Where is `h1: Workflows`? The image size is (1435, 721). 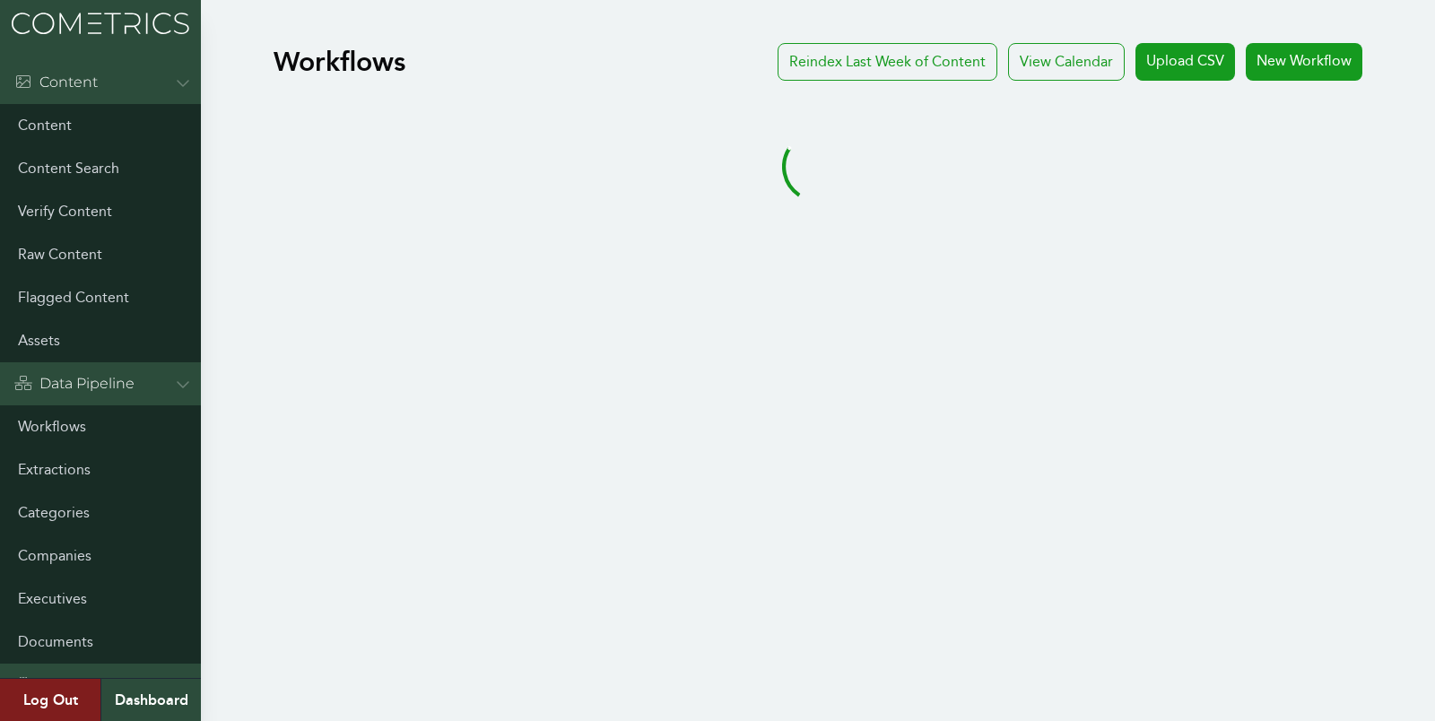
h1: Workflows is located at coordinates (339, 62).